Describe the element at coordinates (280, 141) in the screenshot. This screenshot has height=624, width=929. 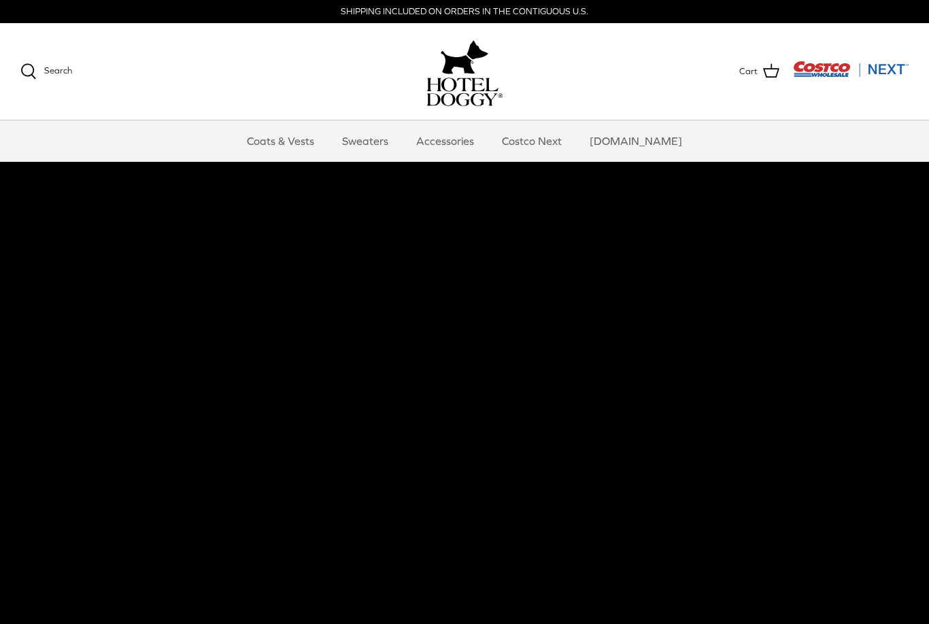
I see `a: Coats & Vests` at that location.